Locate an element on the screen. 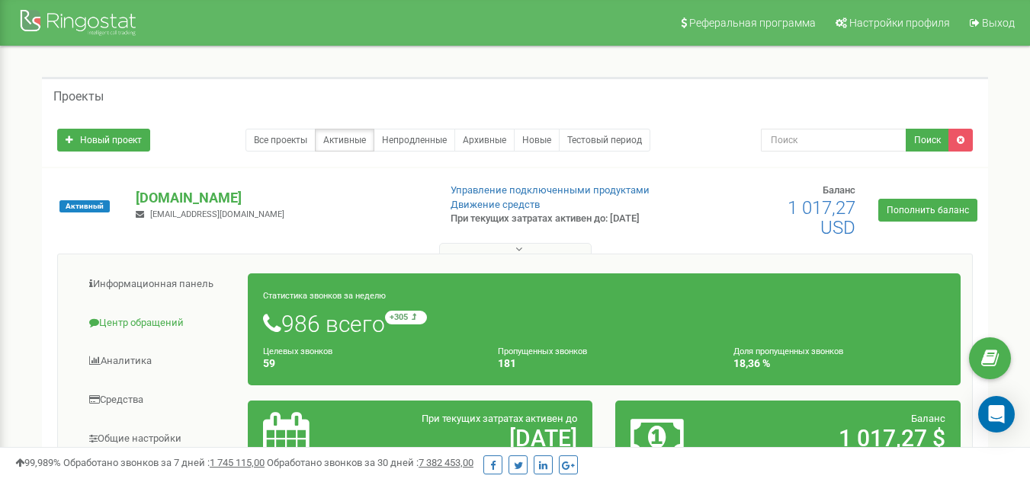  a: Архивные is located at coordinates (484, 140).